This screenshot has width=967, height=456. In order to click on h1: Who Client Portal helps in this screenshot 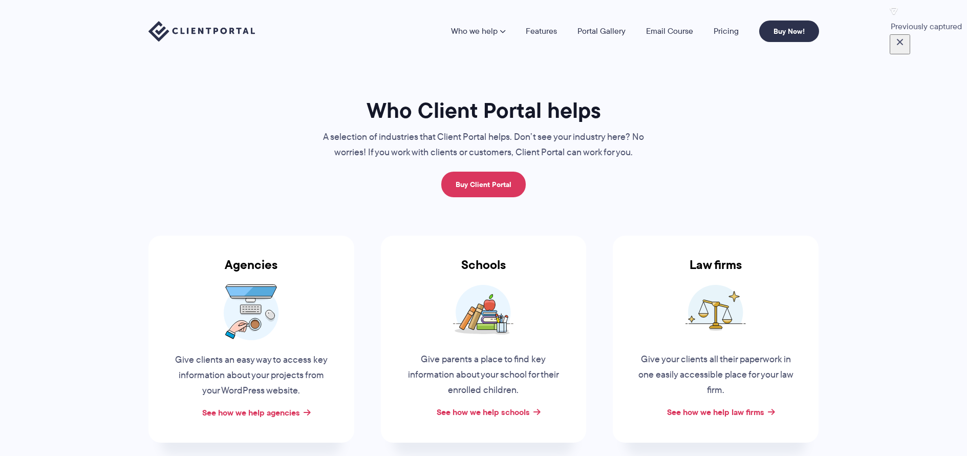, I will do `click(484, 110)`.